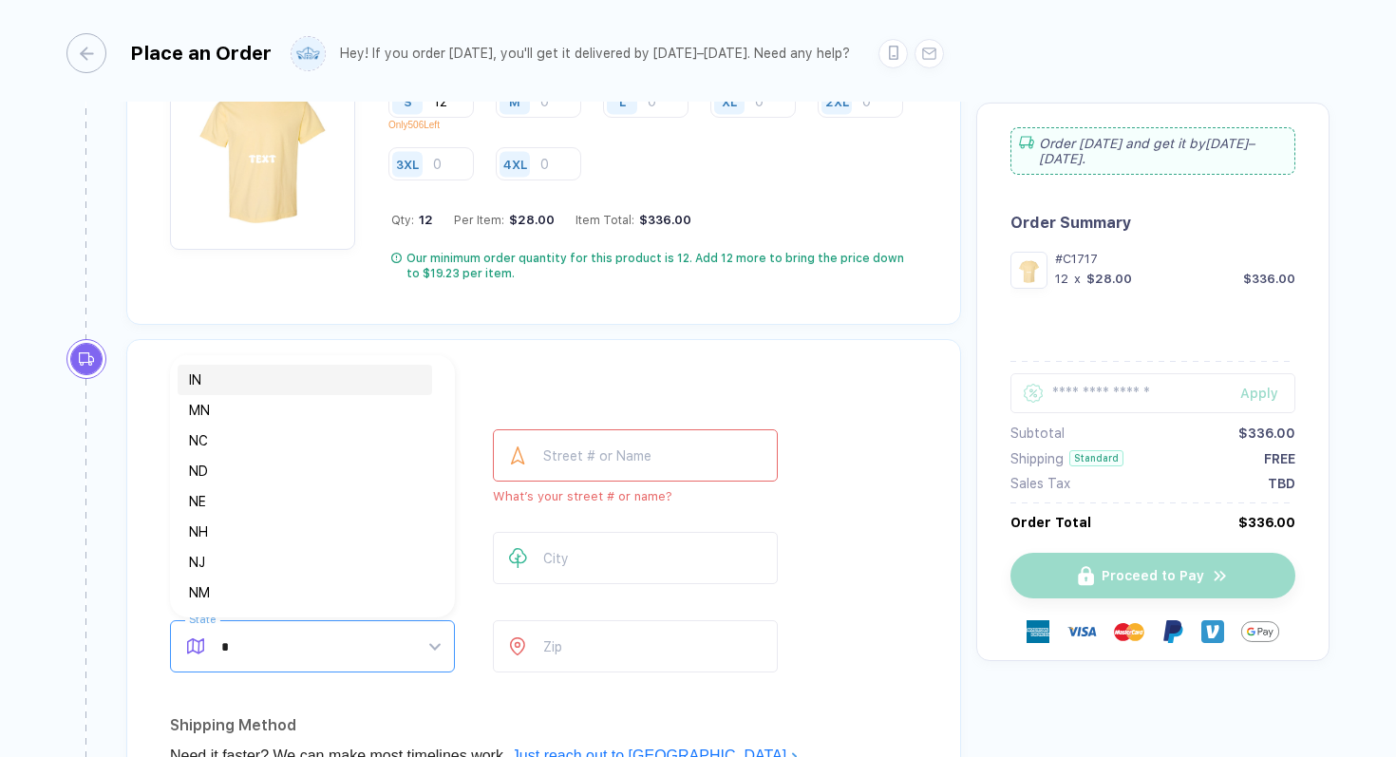 This screenshot has height=757, width=1396. What do you see at coordinates (1173, 631) in the screenshot?
I see `img: Paypal` at bounding box center [1173, 631].